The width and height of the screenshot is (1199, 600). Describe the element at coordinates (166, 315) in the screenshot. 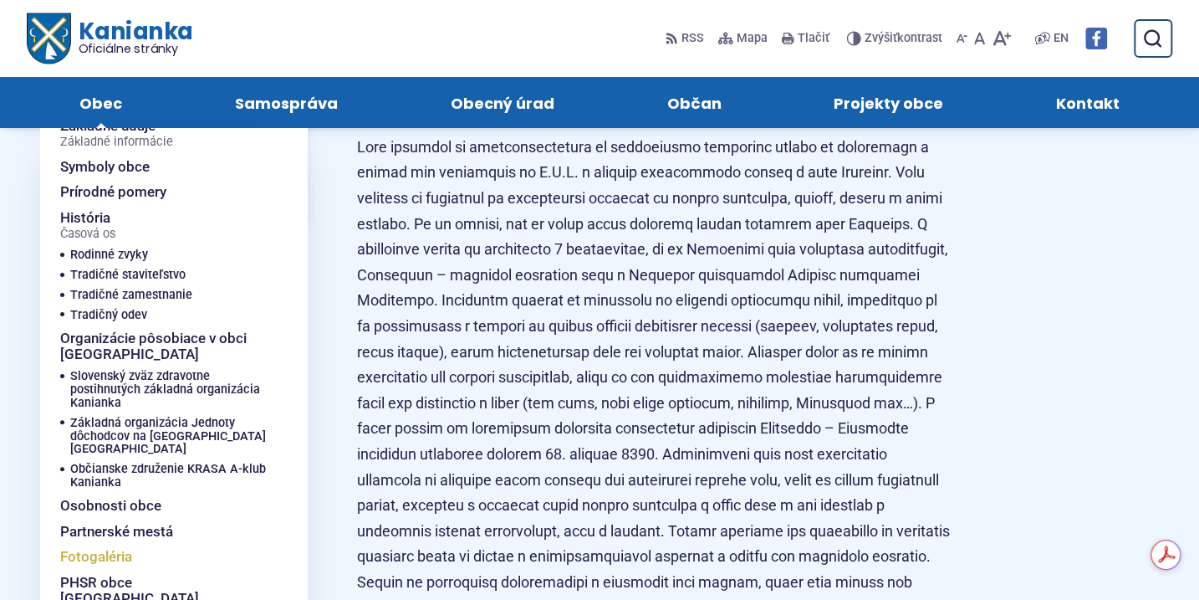

I see `a: Tradičný odev` at that location.